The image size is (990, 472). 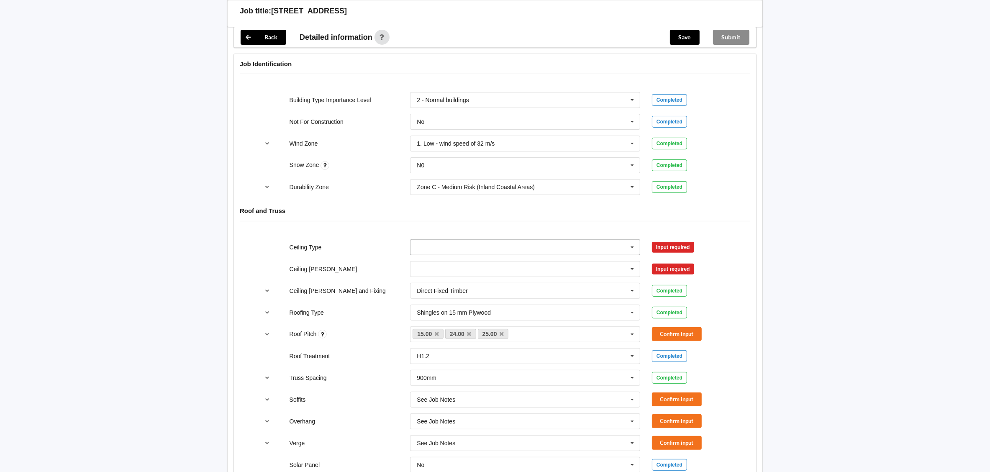 What do you see at coordinates (302, 421) in the screenshot?
I see `label: Overhang` at bounding box center [302, 421].